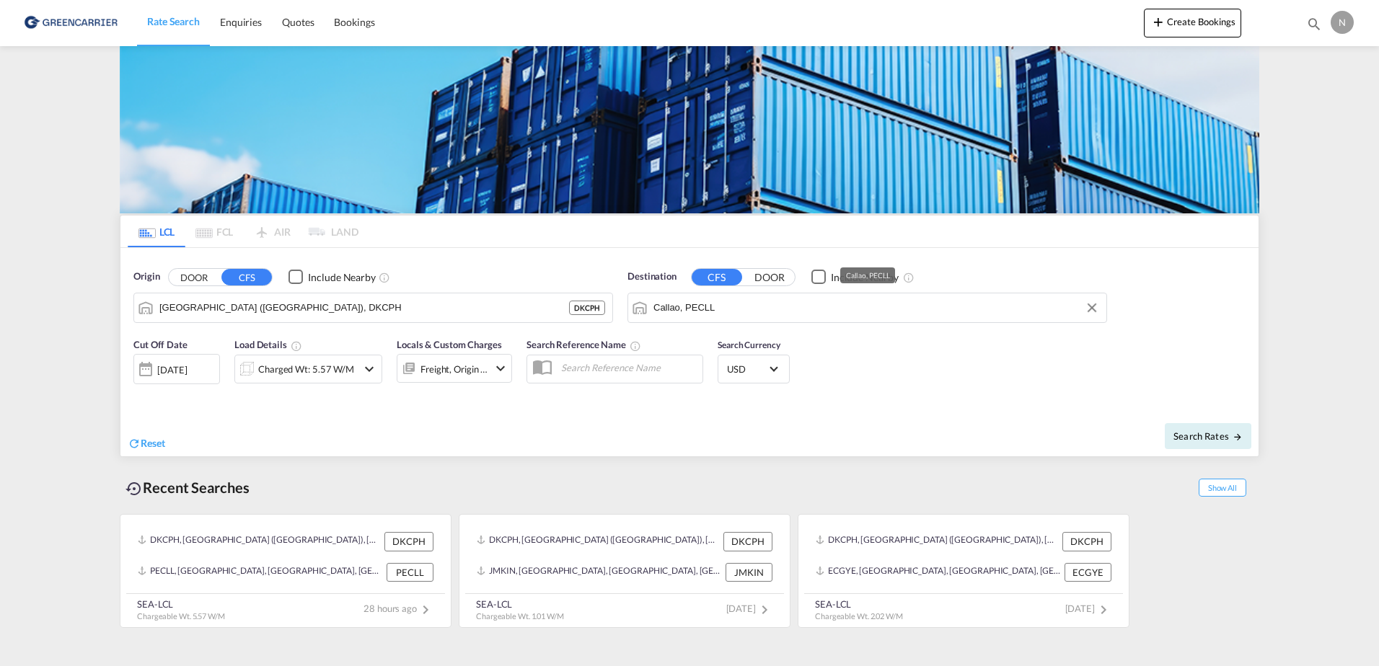  What do you see at coordinates (868, 276) in the screenshot?
I see `div: Callao, PECLL` at bounding box center [868, 276].